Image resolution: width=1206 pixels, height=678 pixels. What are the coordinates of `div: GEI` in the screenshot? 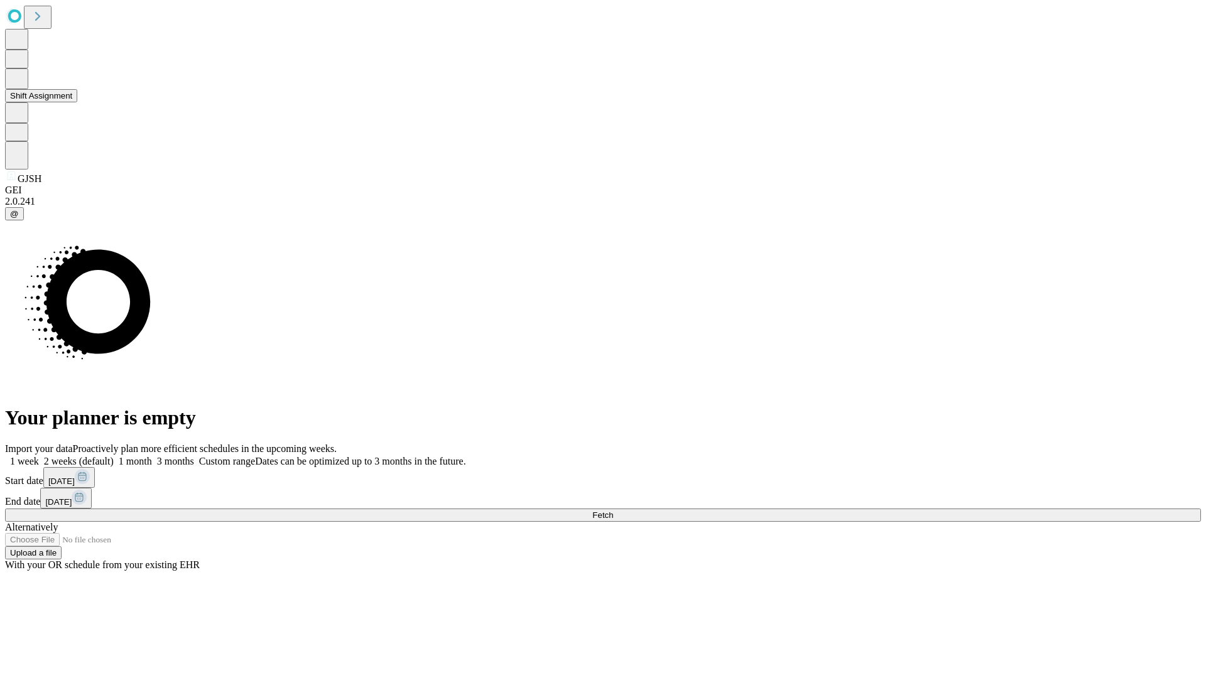 It's located at (603, 190).